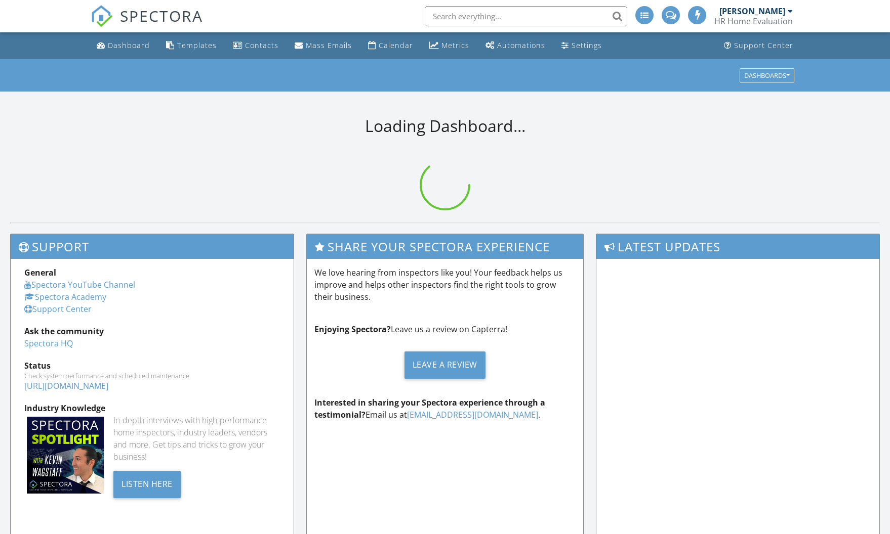 The image size is (890, 534). Describe the element at coordinates (102, 16) in the screenshot. I see `img: The Best Home Inspection Software - Spectora` at that location.